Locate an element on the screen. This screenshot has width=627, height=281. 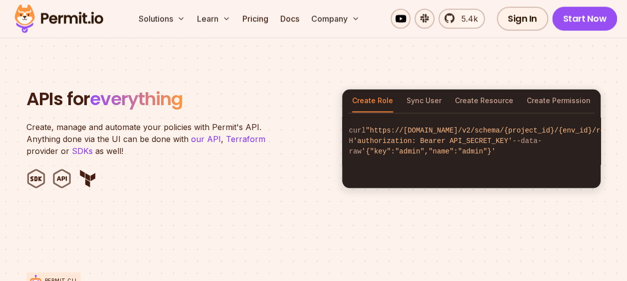
h2: APIs for is located at coordinates (178, 99).